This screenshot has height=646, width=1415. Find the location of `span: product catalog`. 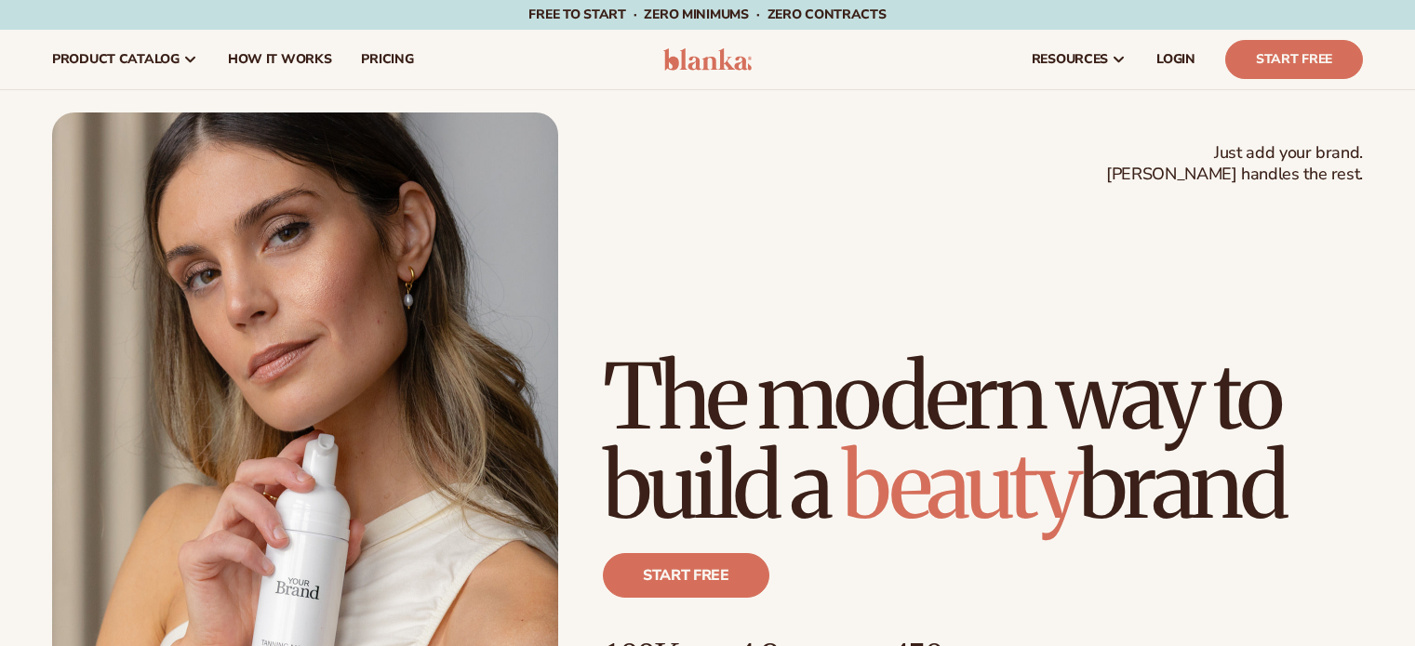

span: product catalog is located at coordinates (115, 60).